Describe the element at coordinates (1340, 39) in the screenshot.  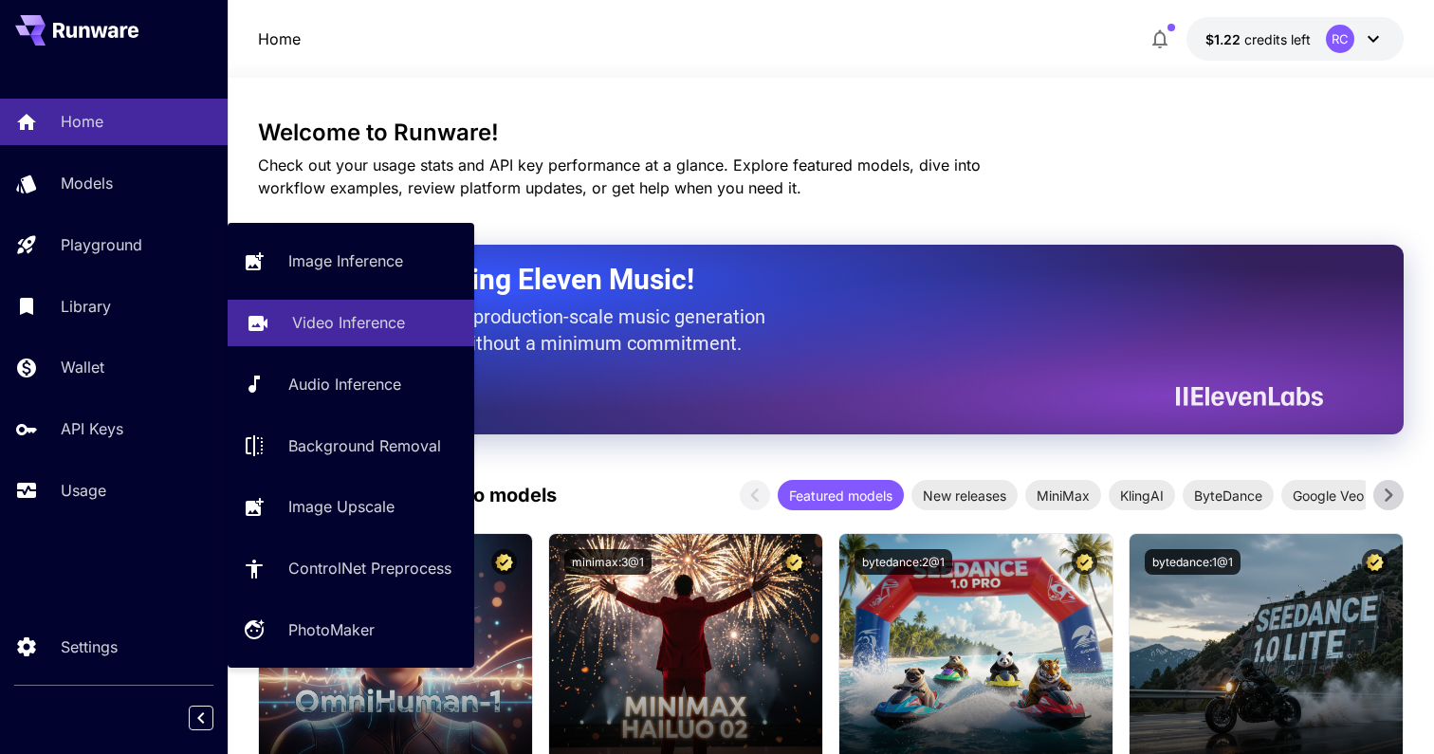
I see `div: RC` at that location.